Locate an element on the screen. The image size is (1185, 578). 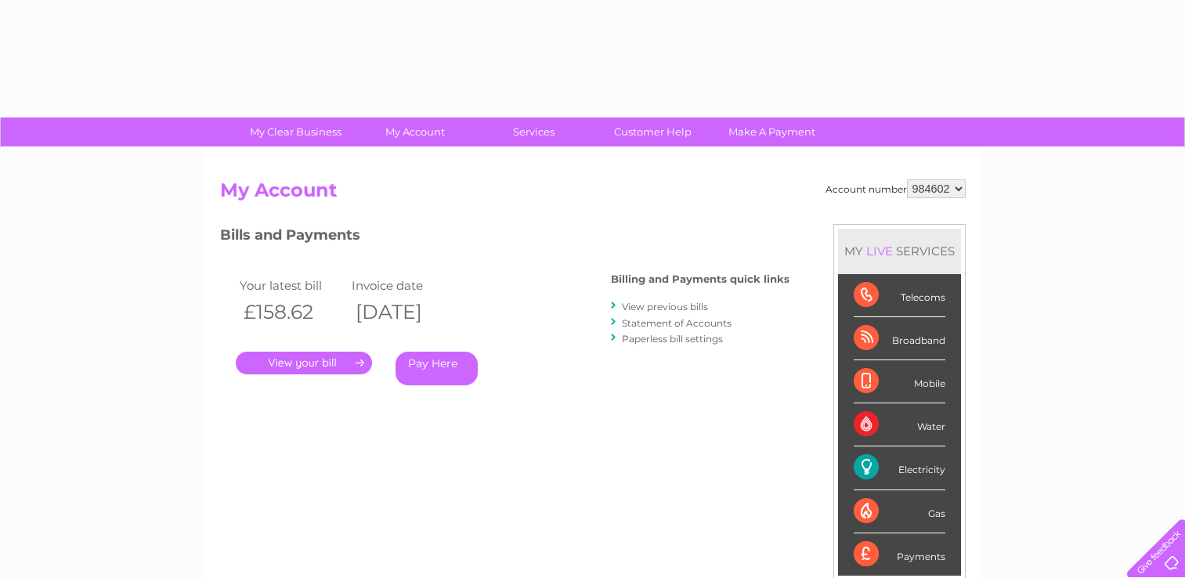
a: View previous bills is located at coordinates (665, 306).